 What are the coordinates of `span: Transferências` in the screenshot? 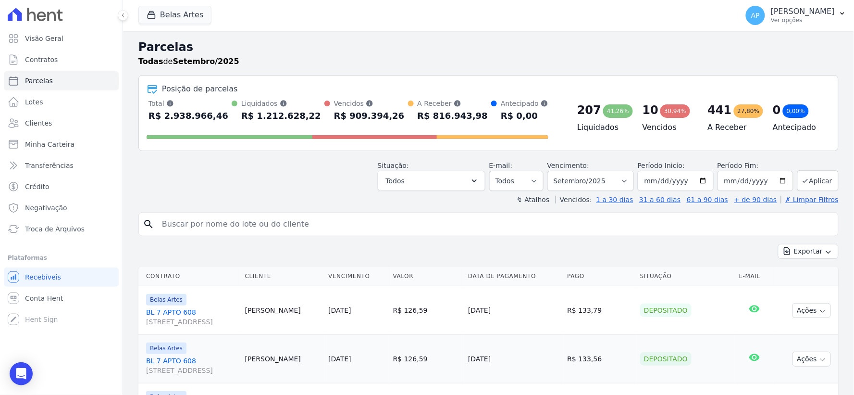 It's located at (49, 165).